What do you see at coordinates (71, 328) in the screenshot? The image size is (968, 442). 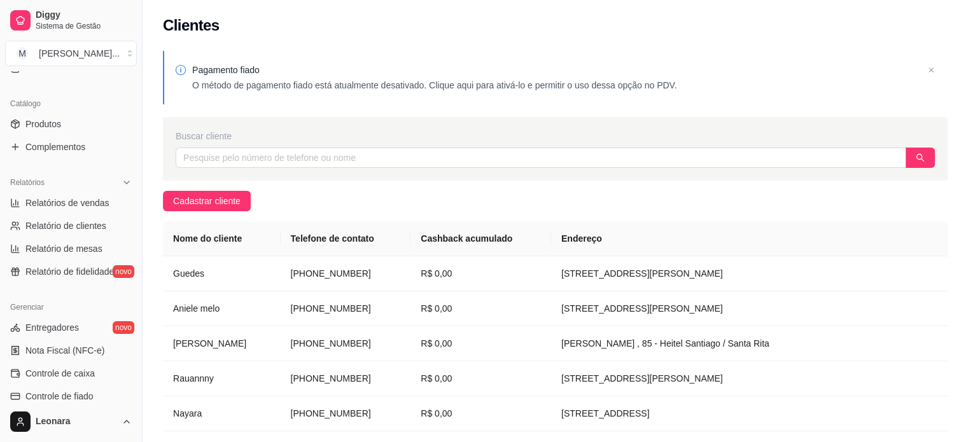 I see `a: Entregadoresnovo` at bounding box center [71, 328].